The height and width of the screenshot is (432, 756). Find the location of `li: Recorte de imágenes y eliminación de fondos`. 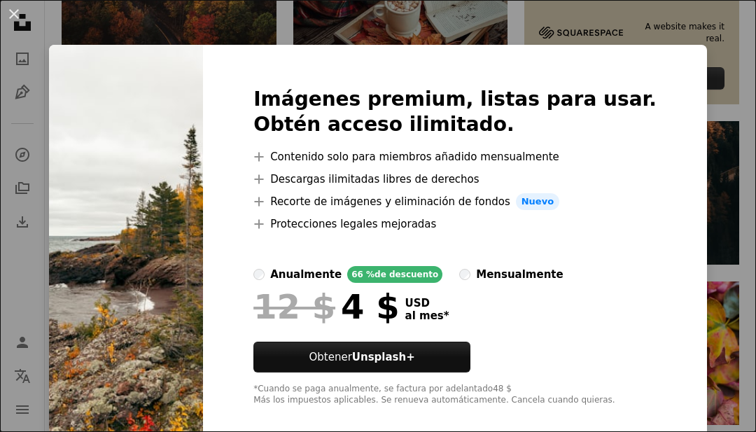

li: Recorte de imágenes y eliminación de fondos is located at coordinates (455, 202).